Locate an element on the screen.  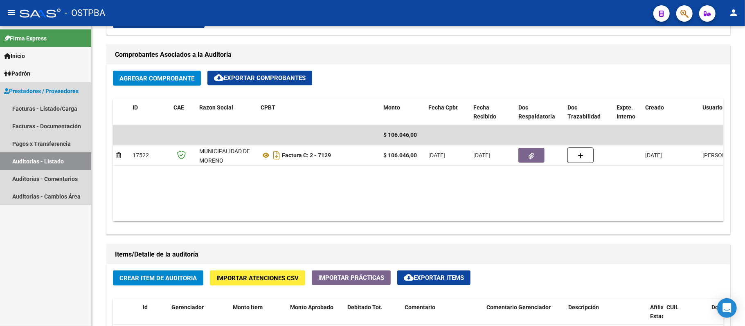
span: ID is located at coordinates (135, 108).